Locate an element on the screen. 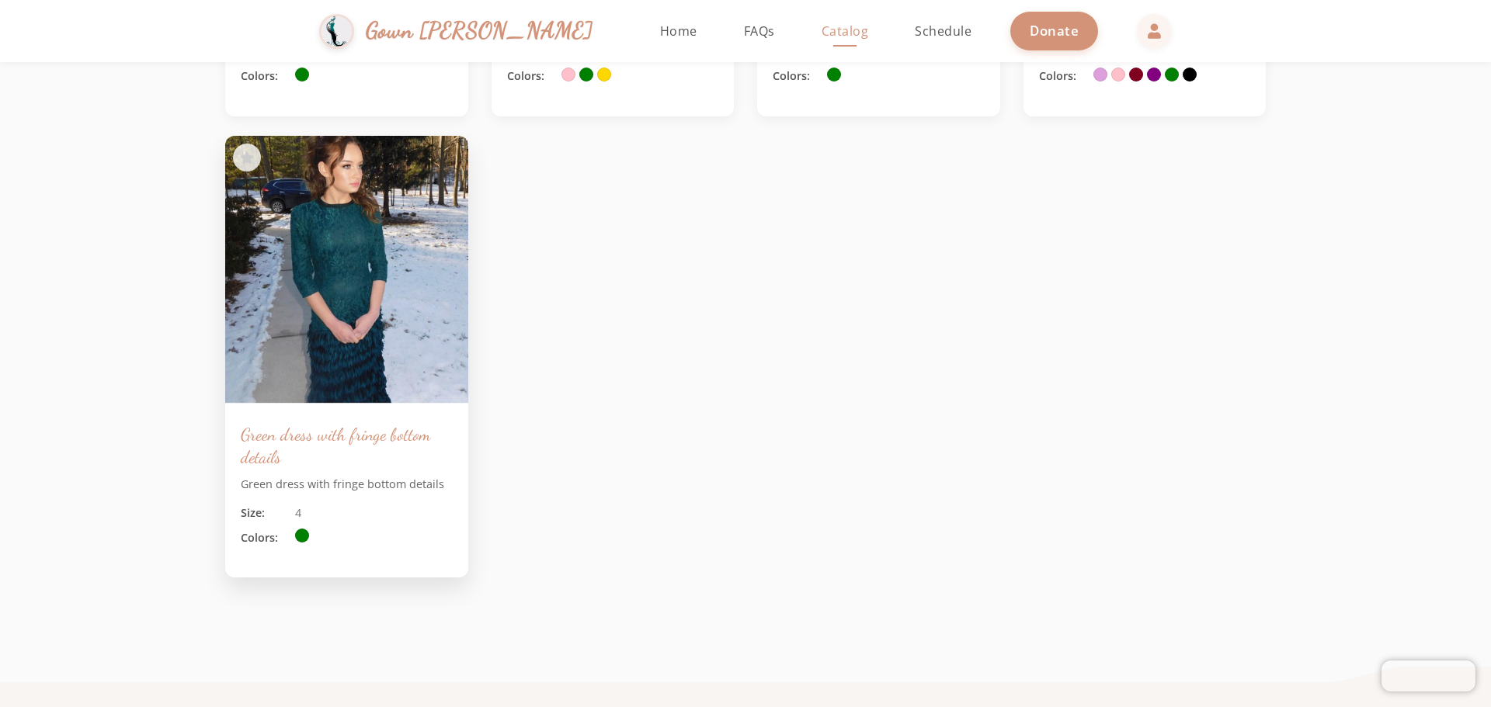 This screenshot has width=1491, height=707. img: Gown Gmach Logo is located at coordinates (336, 31).